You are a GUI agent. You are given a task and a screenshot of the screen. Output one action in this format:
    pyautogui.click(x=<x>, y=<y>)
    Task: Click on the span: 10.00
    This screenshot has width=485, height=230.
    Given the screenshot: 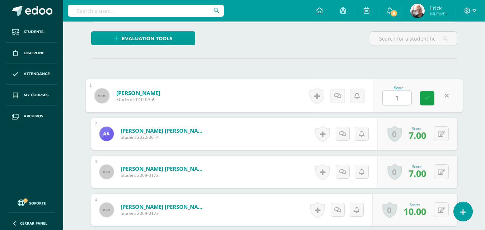 What is the action you would take?
    pyautogui.click(x=414, y=211)
    